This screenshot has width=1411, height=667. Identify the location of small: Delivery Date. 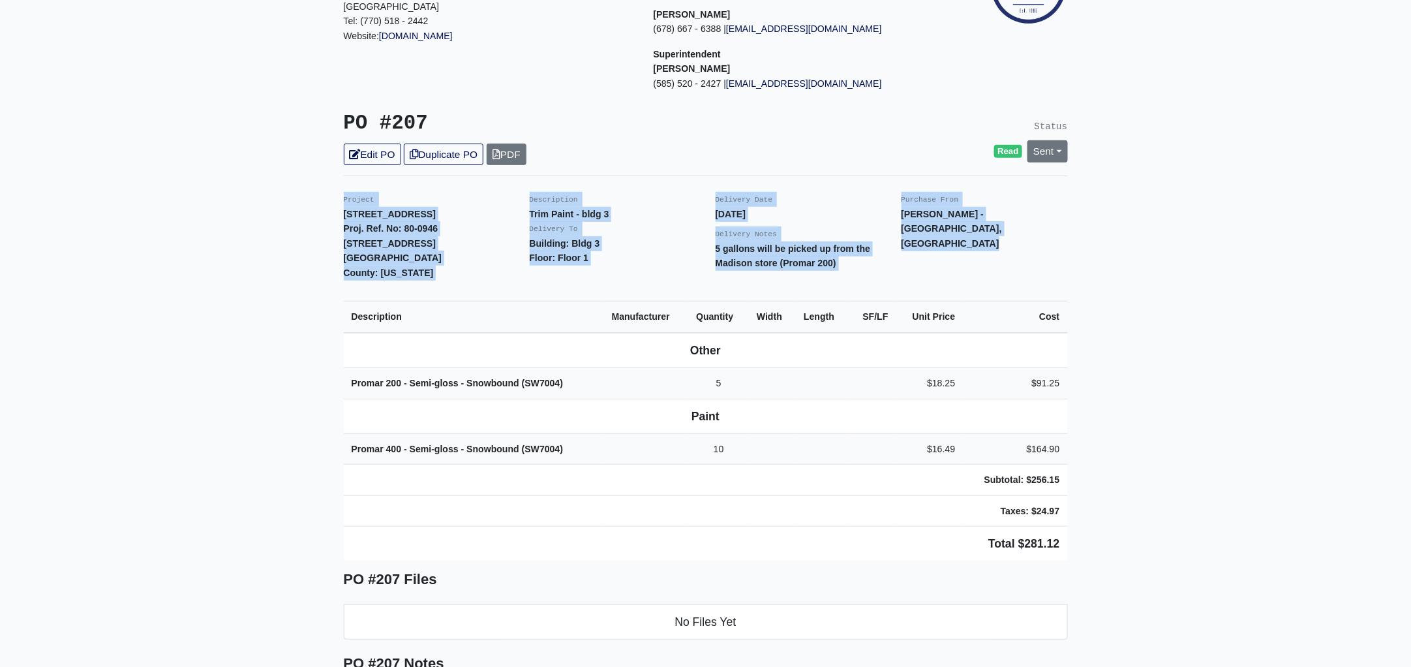
(745, 200).